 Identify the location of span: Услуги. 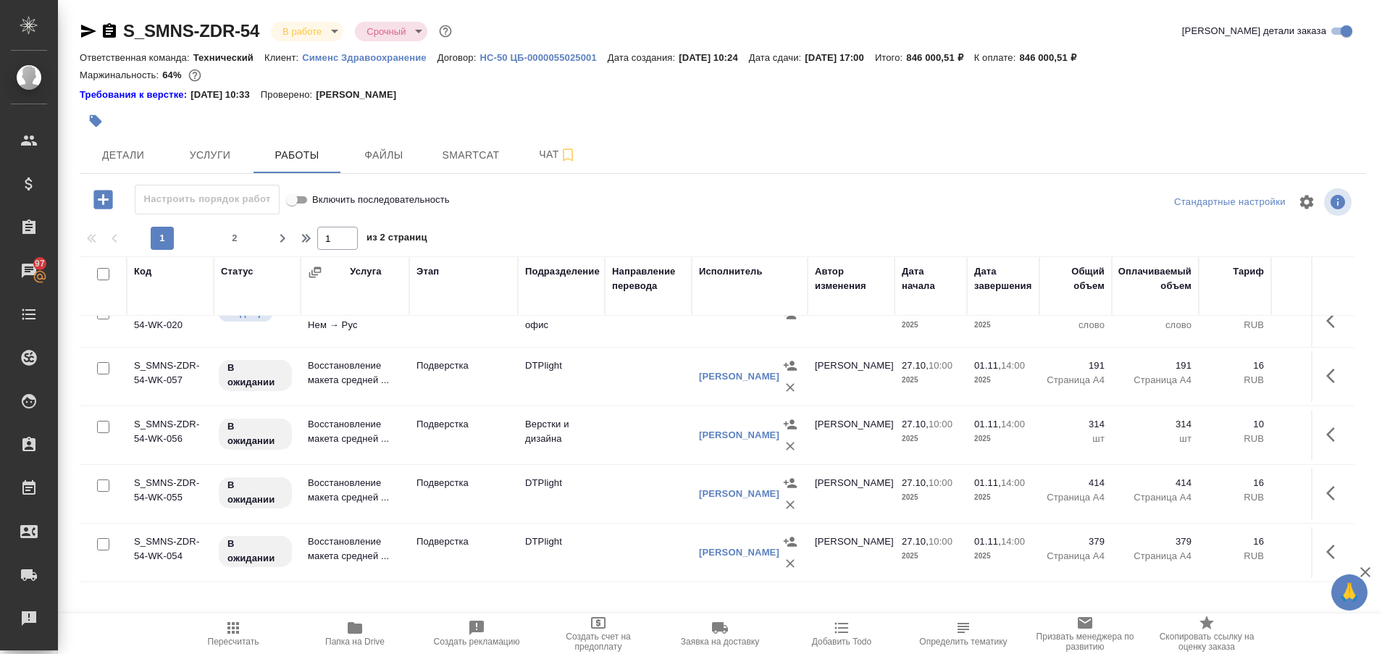
(210, 155).